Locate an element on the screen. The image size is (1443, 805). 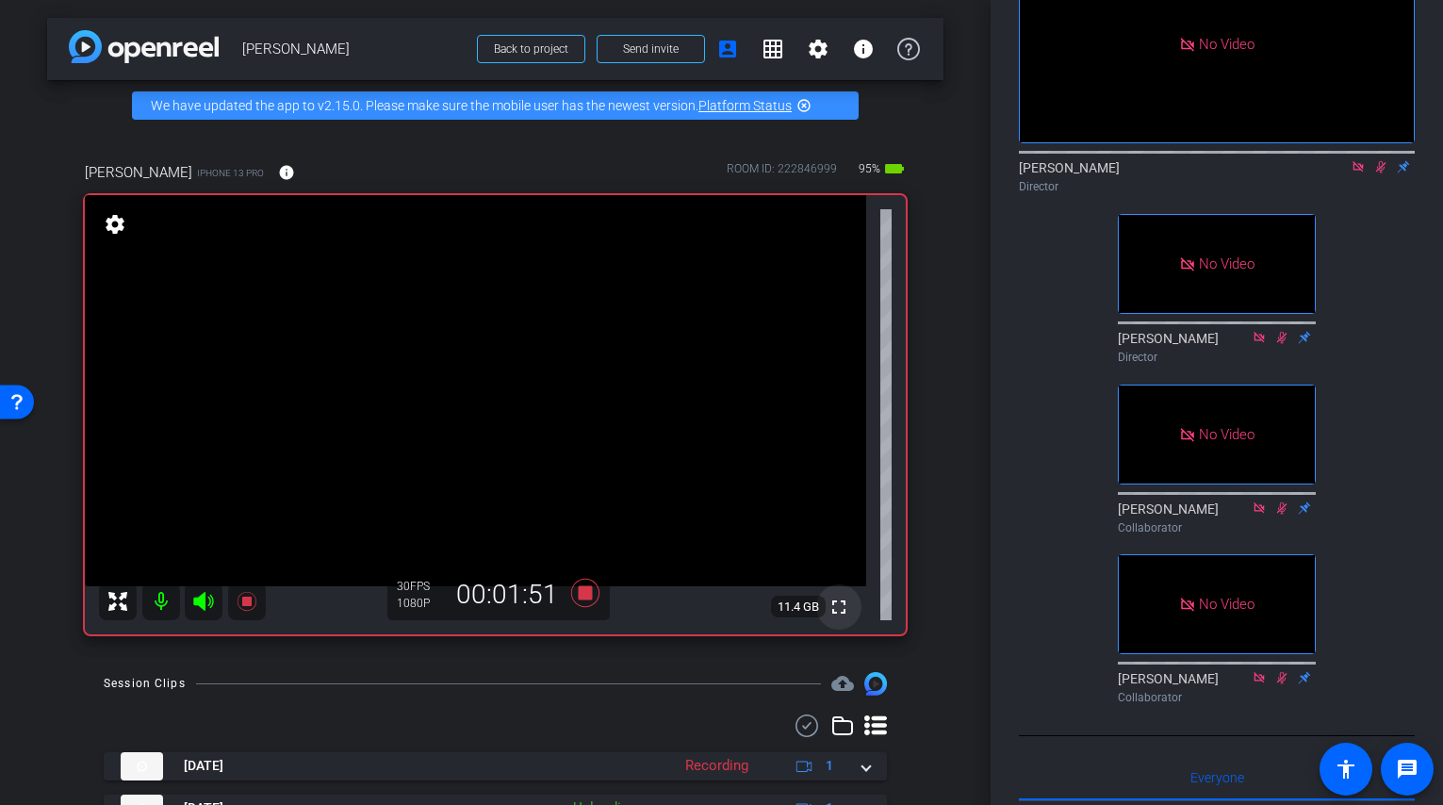
button: Send invite is located at coordinates (650, 49).